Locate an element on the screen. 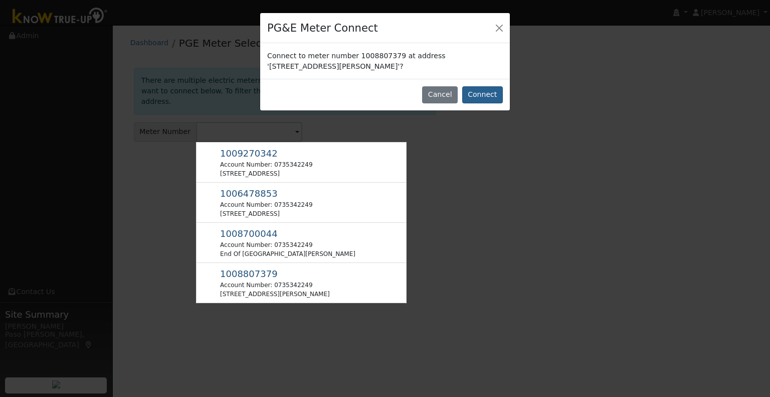  span: 1008700044 is located at coordinates (249, 233).